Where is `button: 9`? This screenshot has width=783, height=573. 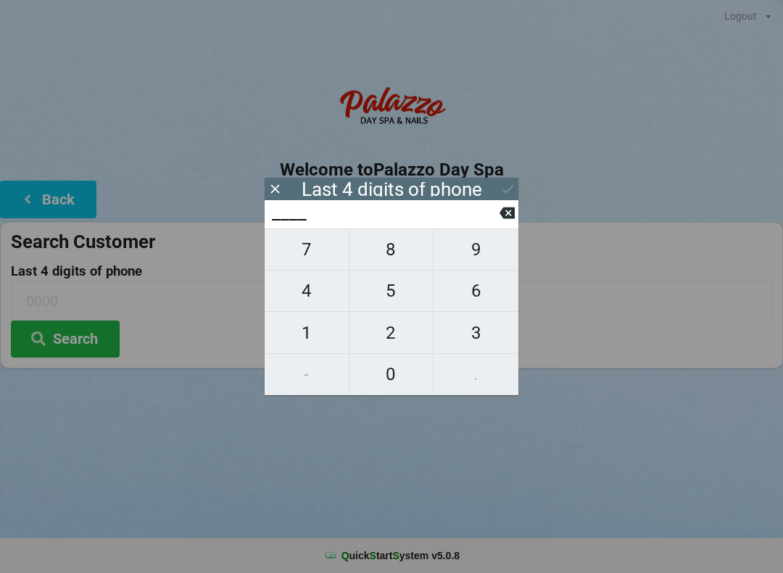 button: 9 is located at coordinates (476, 249).